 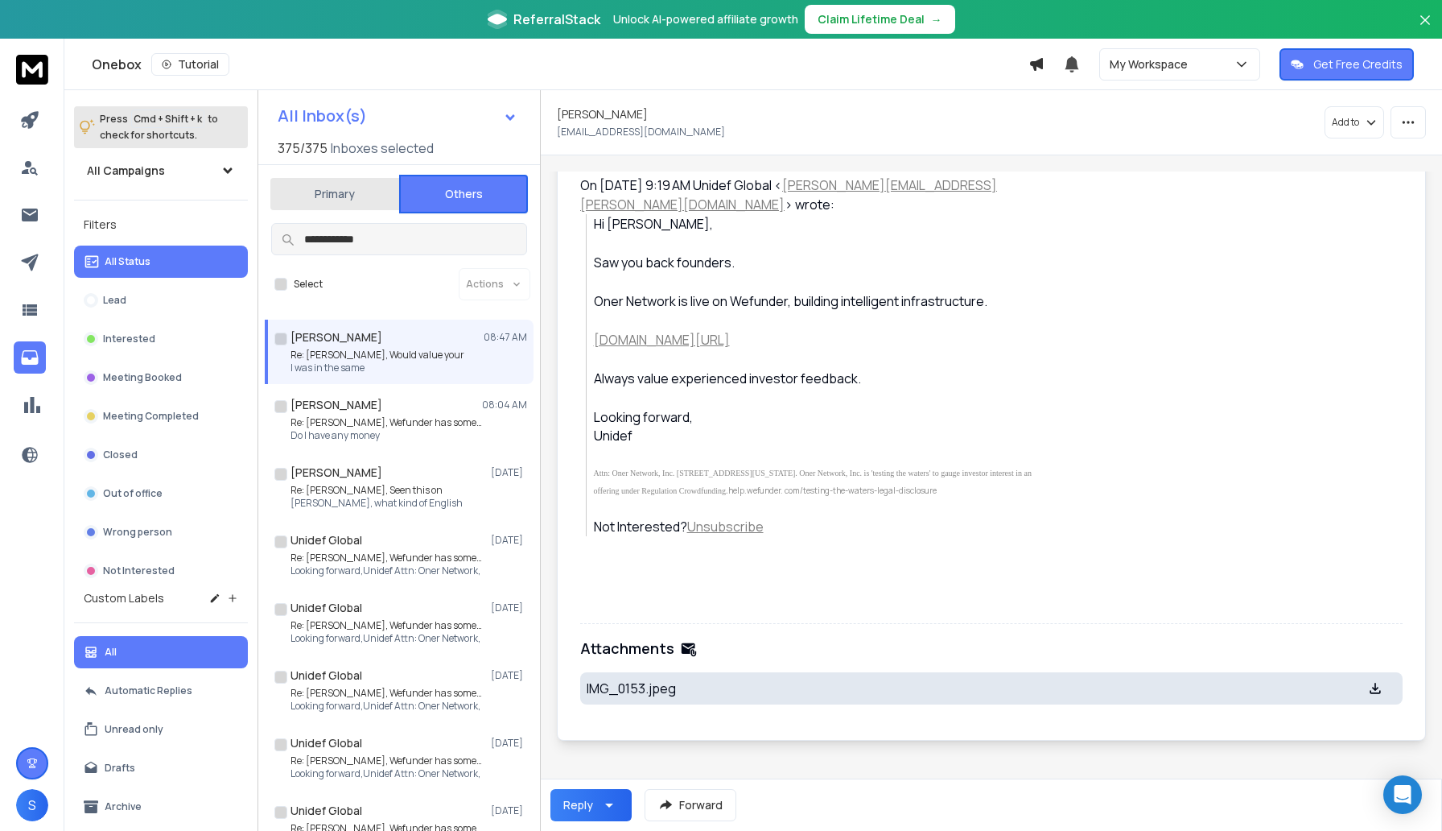 What do you see at coordinates (1152, 64) in the screenshot?
I see `p: My Workspace` at bounding box center [1152, 64].